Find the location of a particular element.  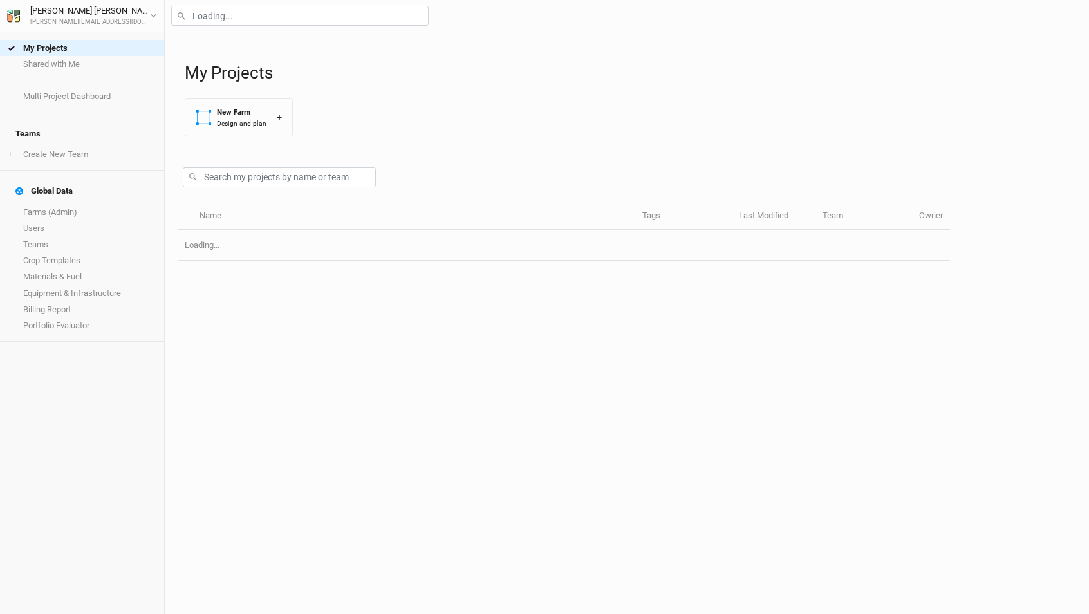

h1: My Projects is located at coordinates (630, 73).